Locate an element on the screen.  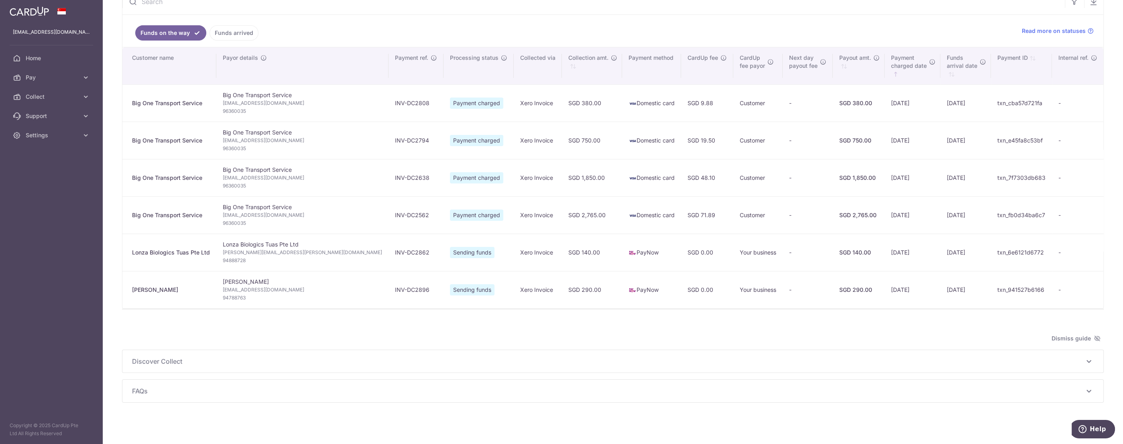
td: SGD 0.00 is located at coordinates (707, 252).